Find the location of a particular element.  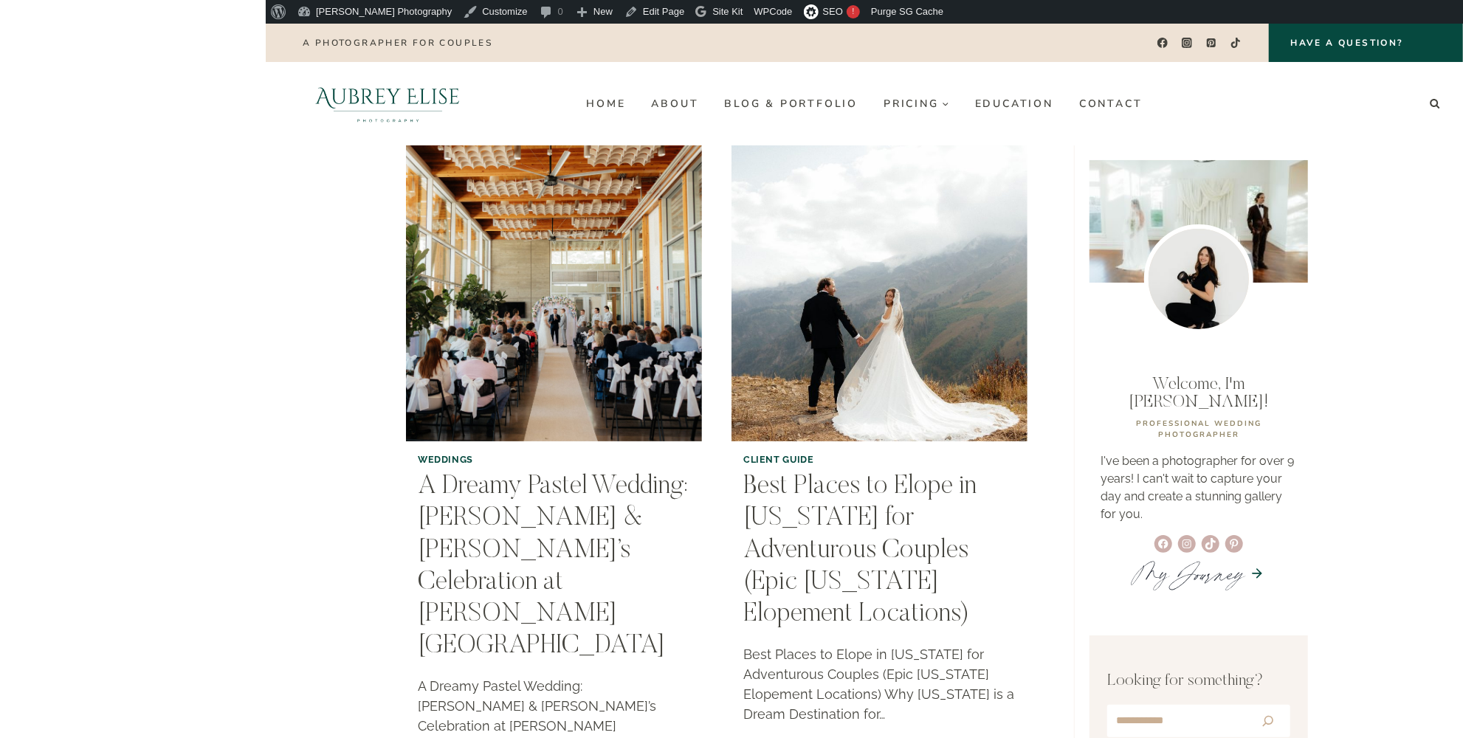

a: Best Places to Elope in Utah for Adventurous Couples (Epic Utah Elopement Locations) is located at coordinates (879, 293).